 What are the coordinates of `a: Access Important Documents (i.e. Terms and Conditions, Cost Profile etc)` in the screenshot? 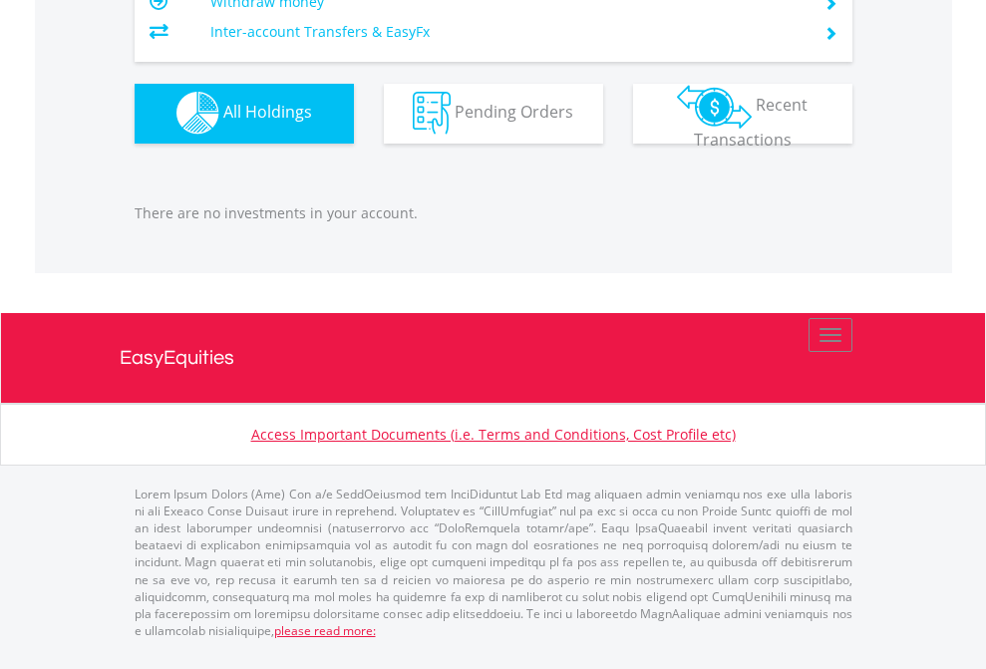 It's located at (493, 433).